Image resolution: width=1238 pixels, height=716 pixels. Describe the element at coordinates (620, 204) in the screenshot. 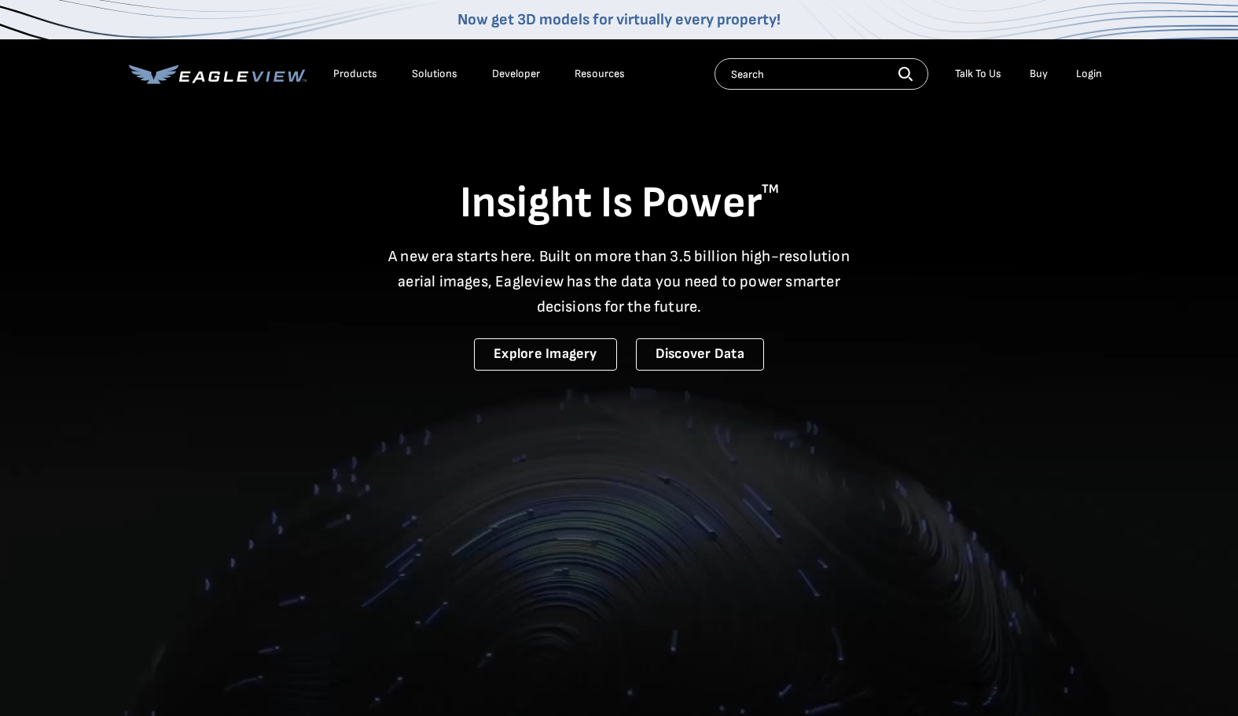

I see `h1: Insight Is Power` at that location.